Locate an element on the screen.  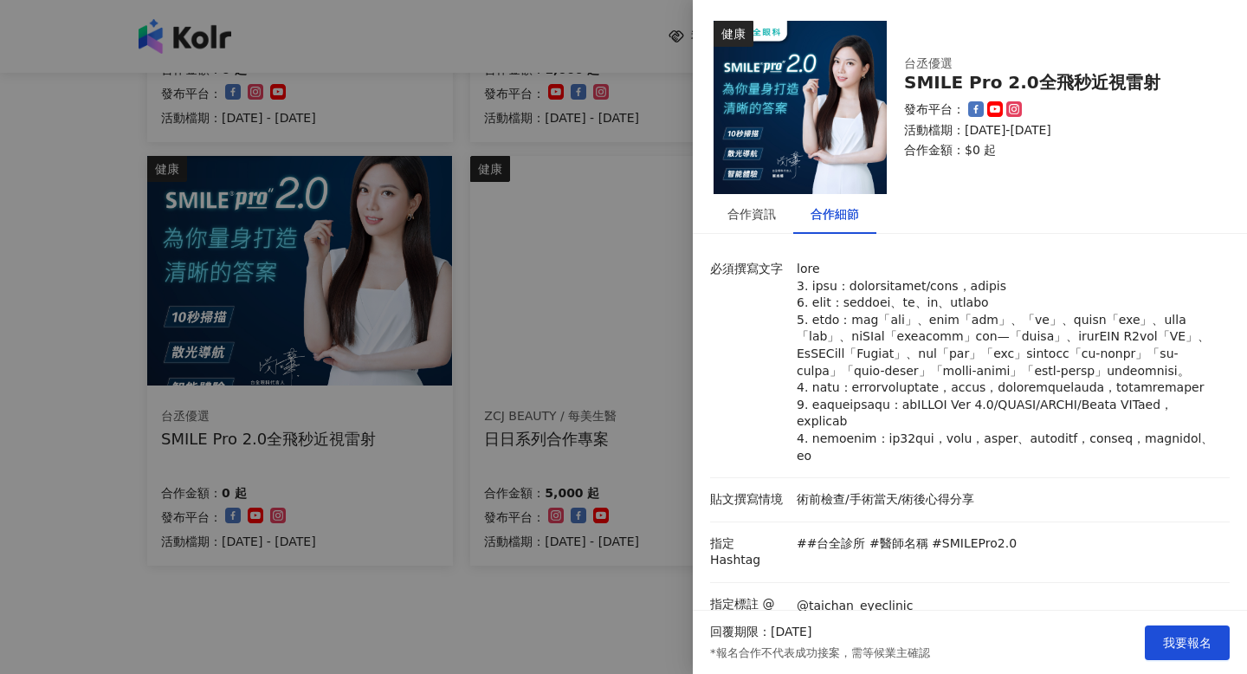
div: 合作細節 is located at coordinates (835, 214).